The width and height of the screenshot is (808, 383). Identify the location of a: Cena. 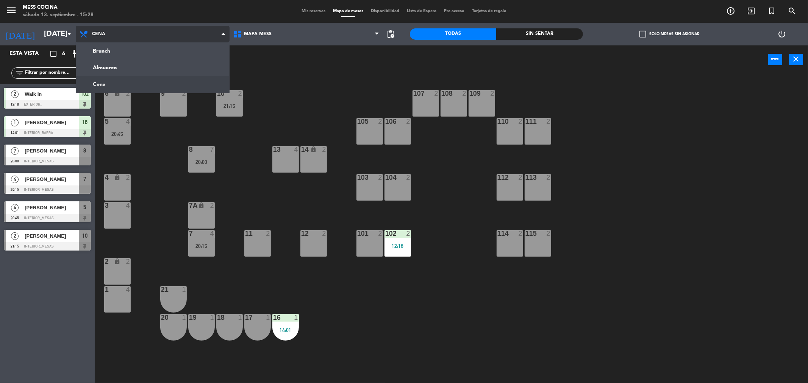
(153, 84).